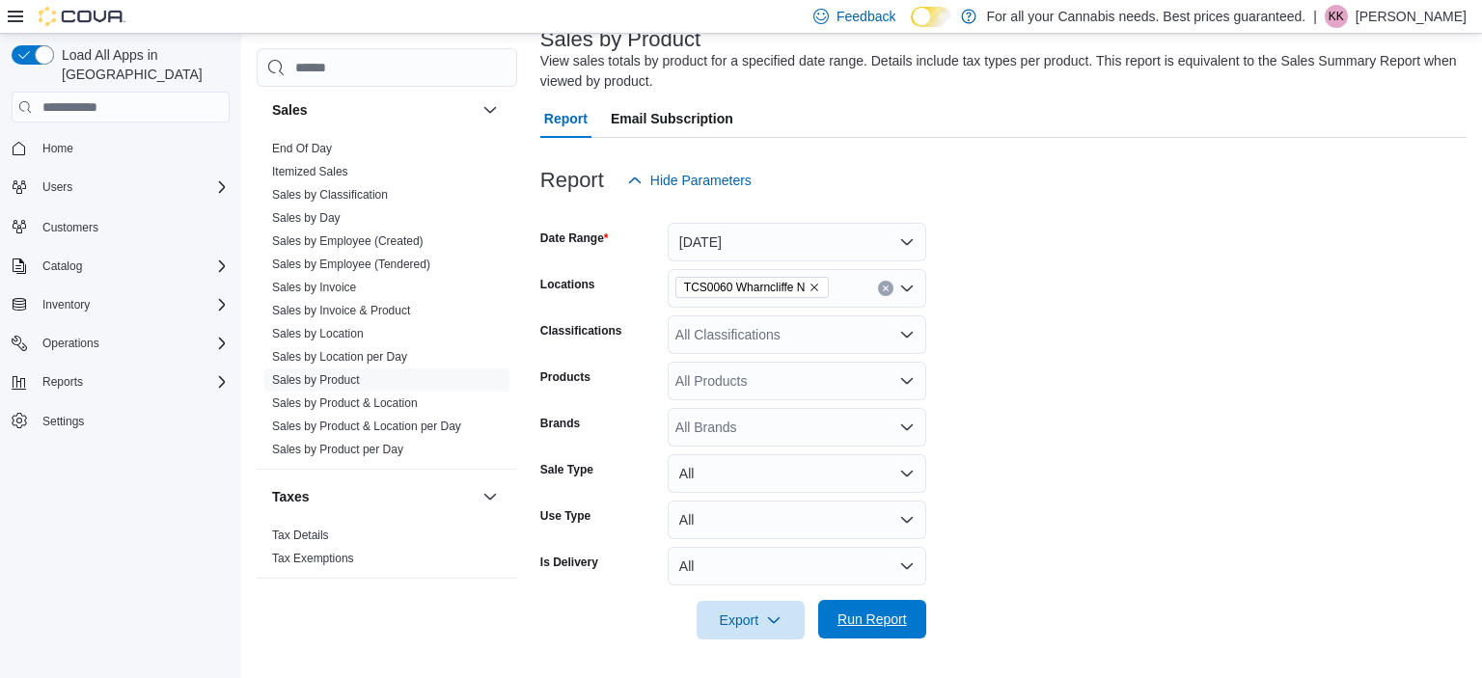 Image resolution: width=1482 pixels, height=678 pixels. Describe the element at coordinates (866, 16) in the screenshot. I see `span: Feedback` at that location.